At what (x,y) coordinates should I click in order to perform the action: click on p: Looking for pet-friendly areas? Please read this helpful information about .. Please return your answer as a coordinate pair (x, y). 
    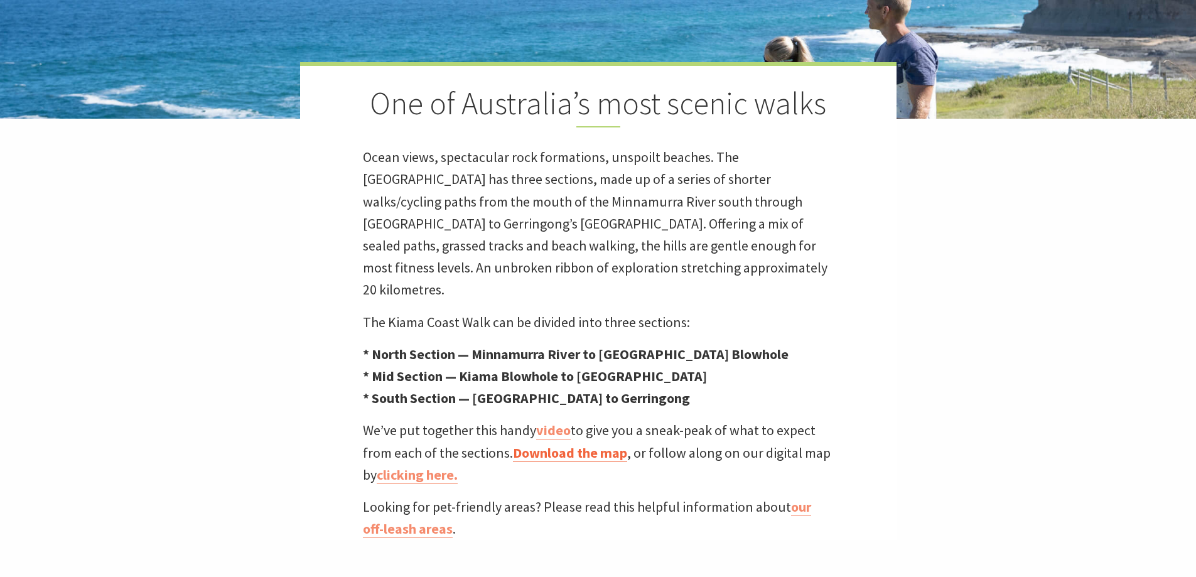
    Looking at the image, I should click on (599, 518).